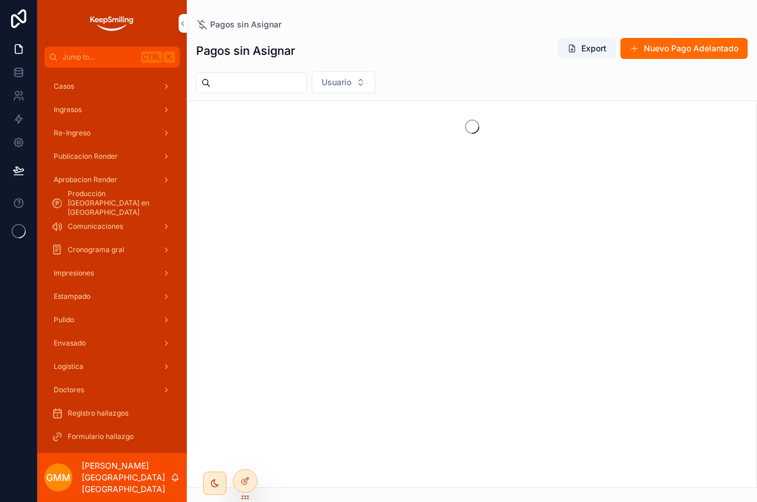 This screenshot has height=502, width=757. Describe the element at coordinates (64, 86) in the screenshot. I see `span: Casos` at that location.